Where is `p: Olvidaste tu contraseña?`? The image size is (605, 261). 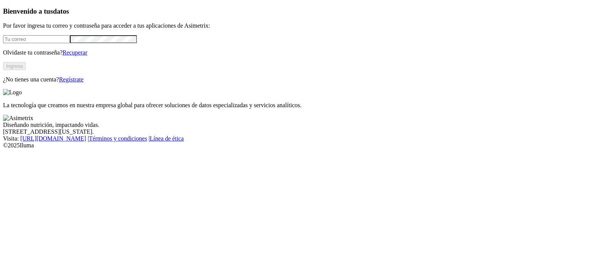
p: Olvidaste tu contraseña? is located at coordinates (303, 53).